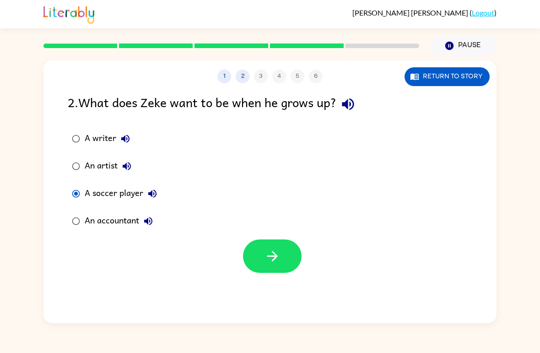  What do you see at coordinates (152, 194) in the screenshot?
I see `button: A soccer player` at bounding box center [152, 194].